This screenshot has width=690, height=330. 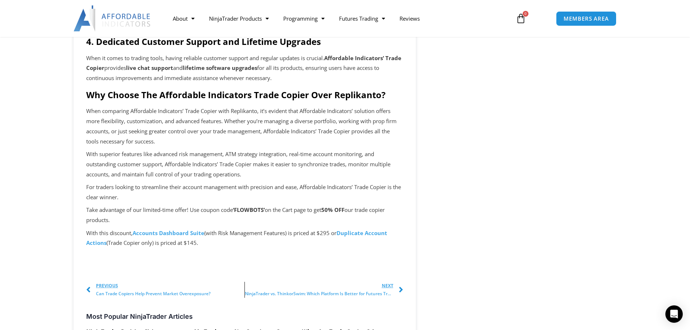 What do you see at coordinates (244, 164) in the screenshot?
I see `p: With superior features like advanced risk management, ATM strategy integration, real-time account...` at bounding box center [244, 164].